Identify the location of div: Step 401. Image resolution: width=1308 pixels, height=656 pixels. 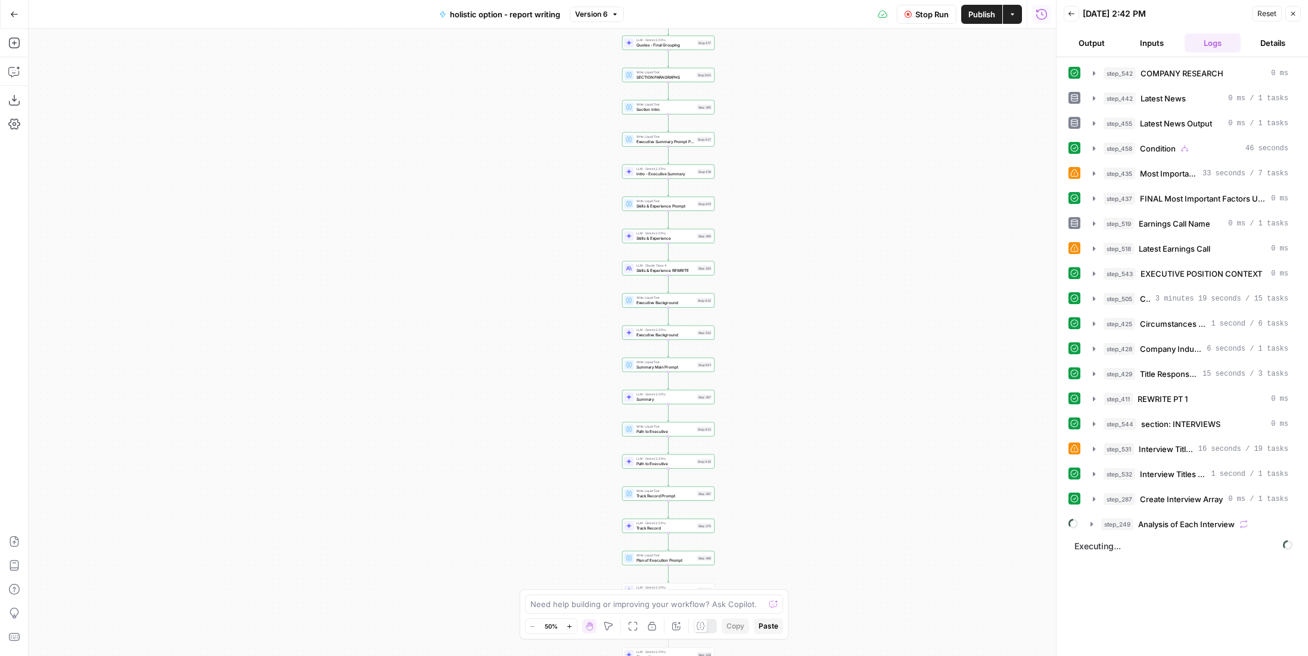
(705, 203).